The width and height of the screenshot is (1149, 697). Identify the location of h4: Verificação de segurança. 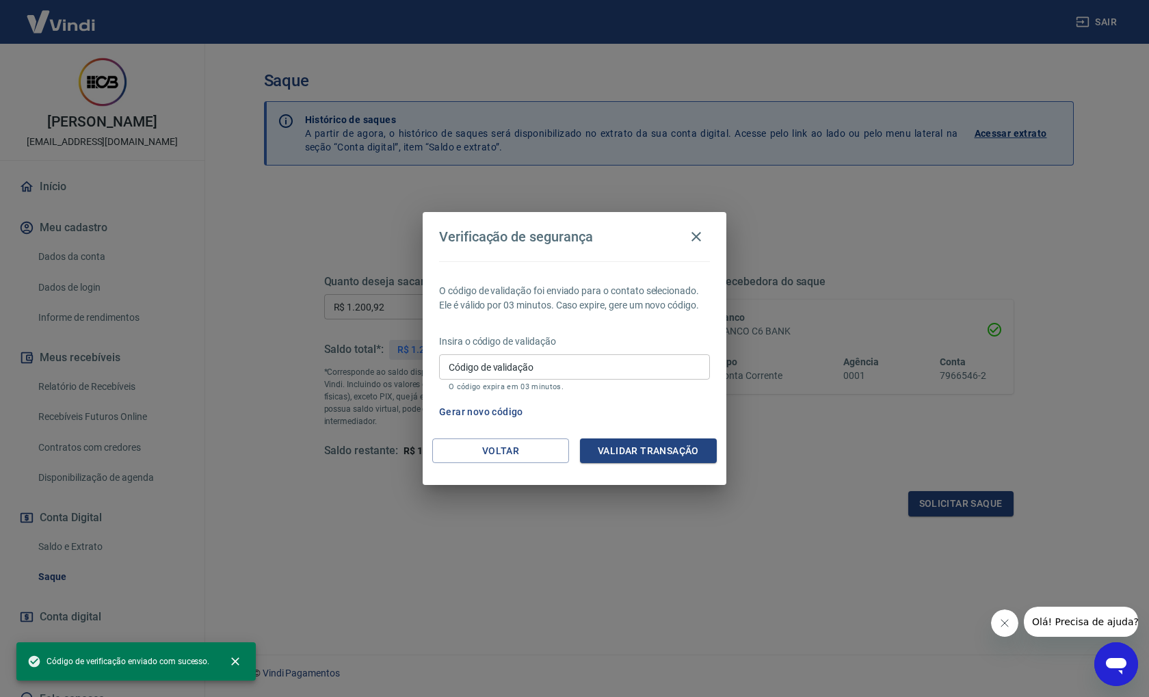
(516, 237).